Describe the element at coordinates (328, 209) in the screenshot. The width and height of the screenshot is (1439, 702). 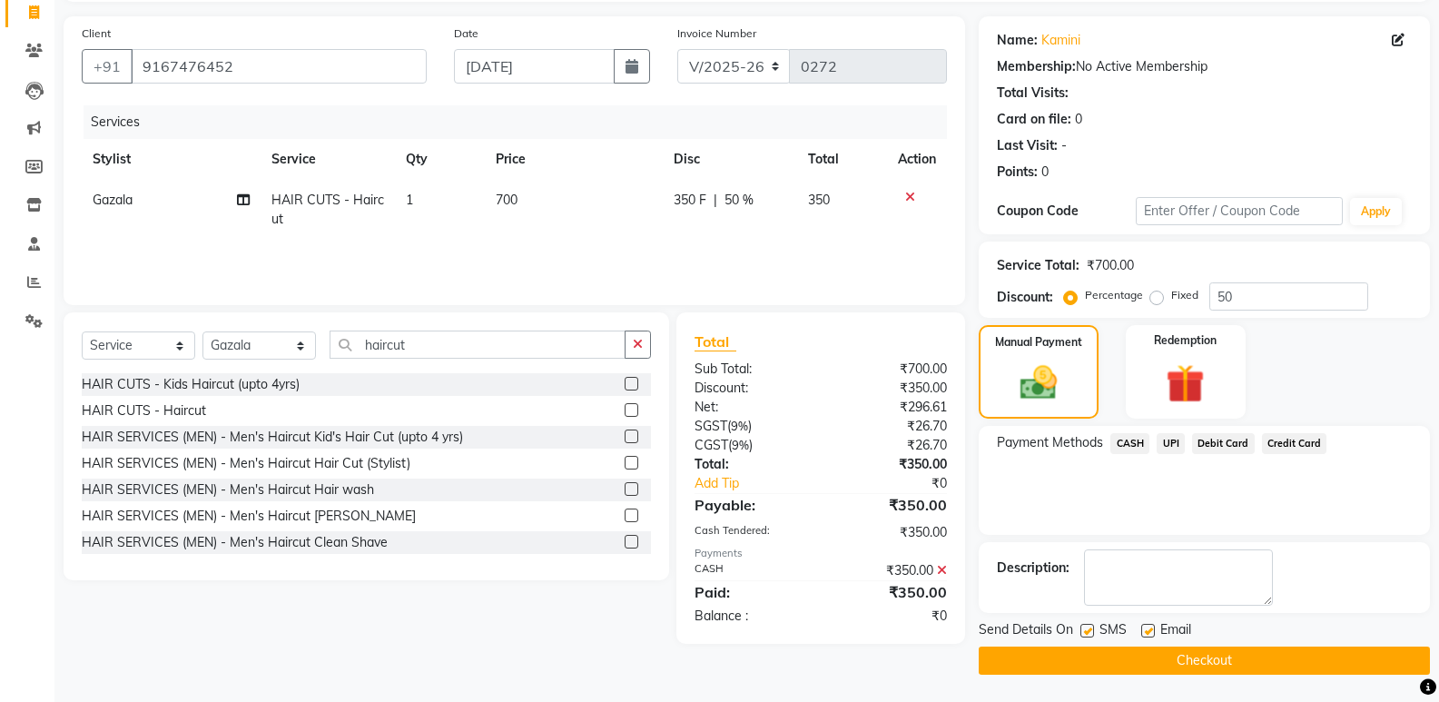
I see `span: HAIR CUTS - Haircut` at that location.